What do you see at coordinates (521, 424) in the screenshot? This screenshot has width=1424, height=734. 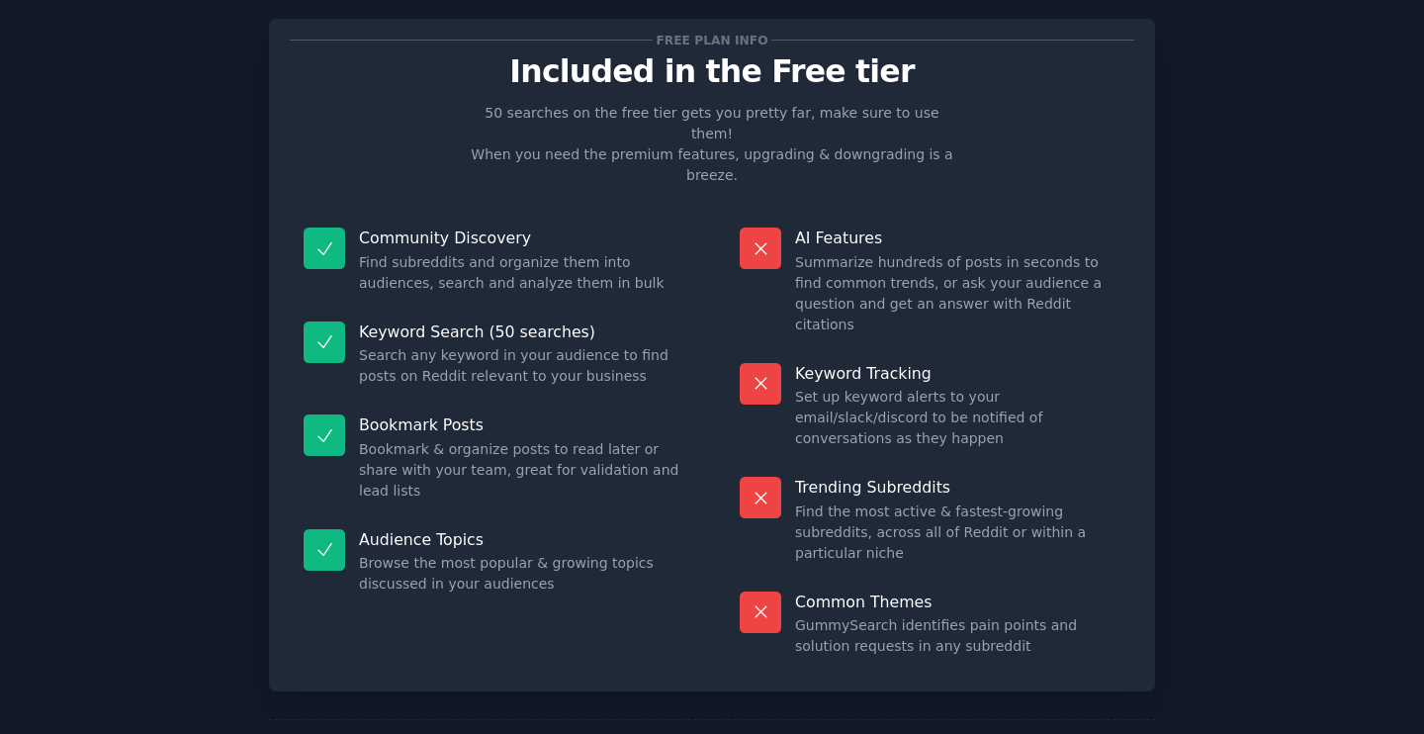 I see `p: Bookmark Posts` at bounding box center [521, 424].